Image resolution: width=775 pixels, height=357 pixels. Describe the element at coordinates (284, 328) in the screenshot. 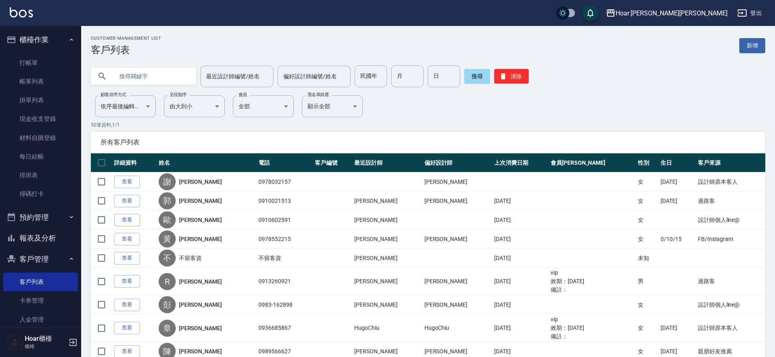

I see `td: 0936685867` at that location.